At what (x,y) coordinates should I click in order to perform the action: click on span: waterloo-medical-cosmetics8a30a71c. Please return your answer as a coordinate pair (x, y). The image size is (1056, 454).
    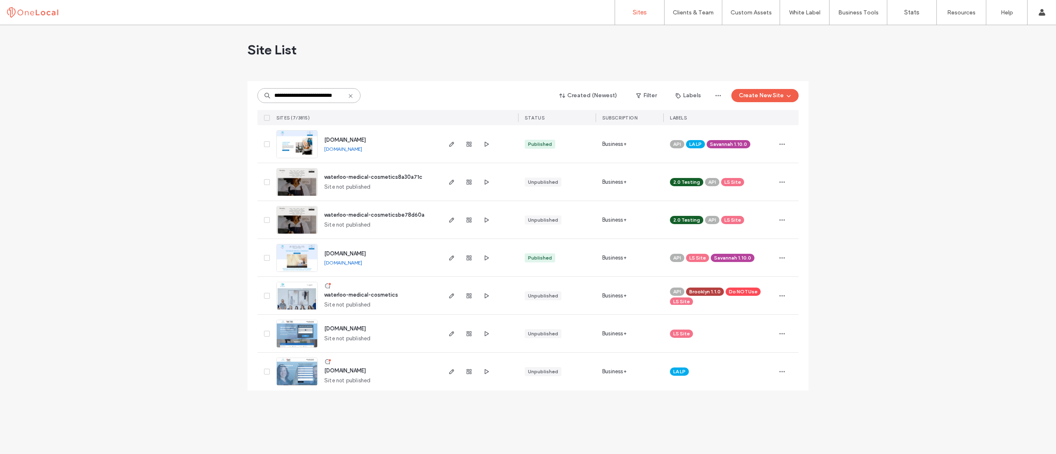
    Looking at the image, I should click on (373, 177).